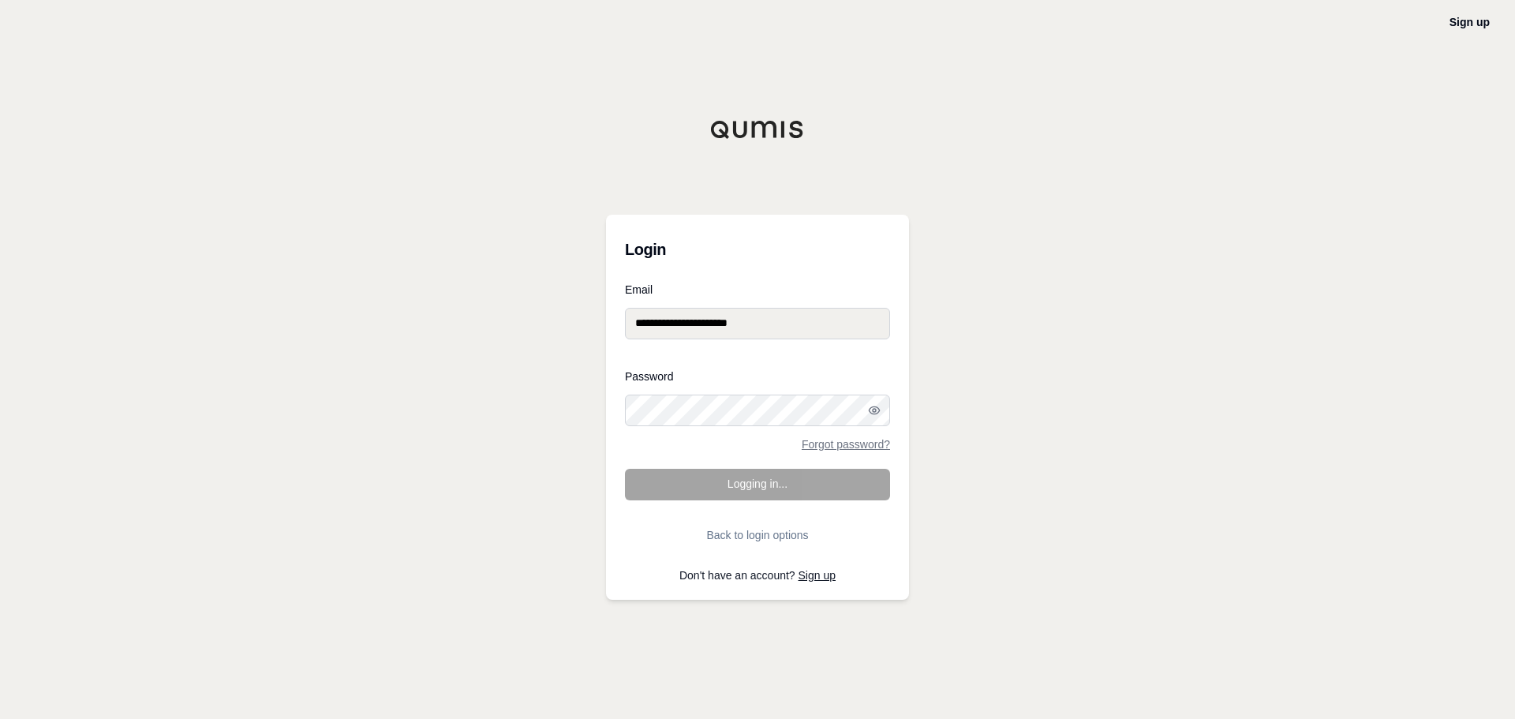  I want to click on img: Qumis, so click(758, 129).